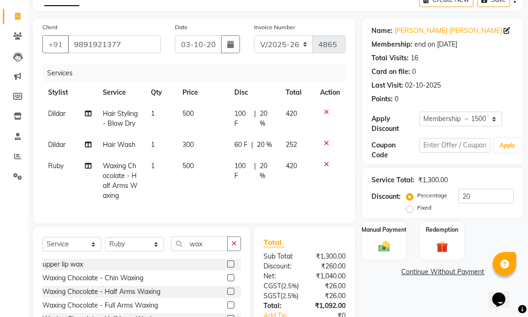 The height and width of the screenshot is (317, 528). Describe the element at coordinates (382, 99) in the screenshot. I see `div: Points:` at that location.